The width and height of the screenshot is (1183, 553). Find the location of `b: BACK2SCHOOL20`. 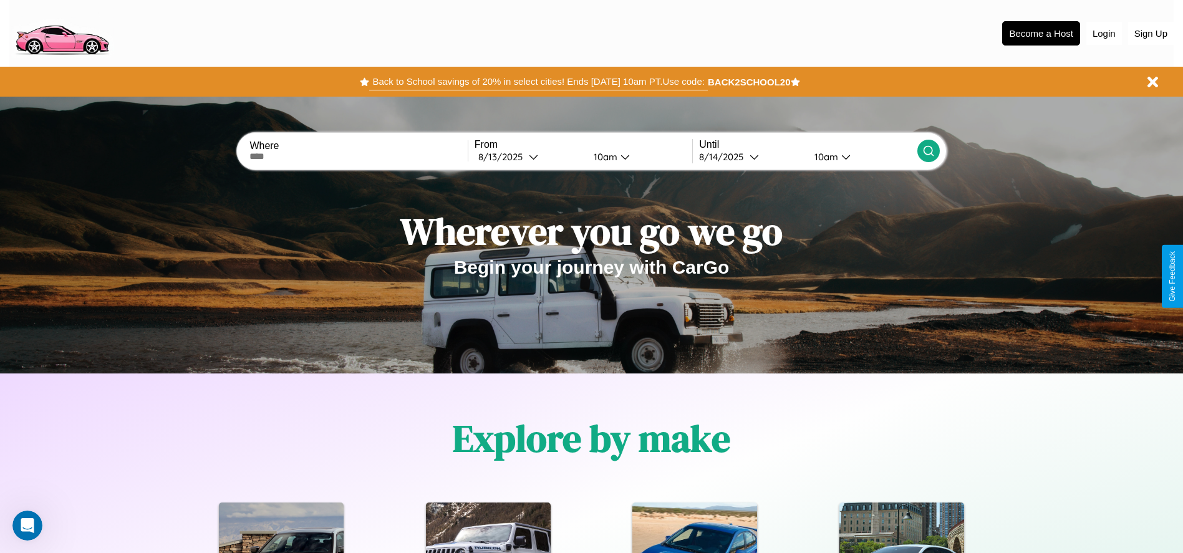

b: BACK2SCHOOL20 is located at coordinates (749, 82).